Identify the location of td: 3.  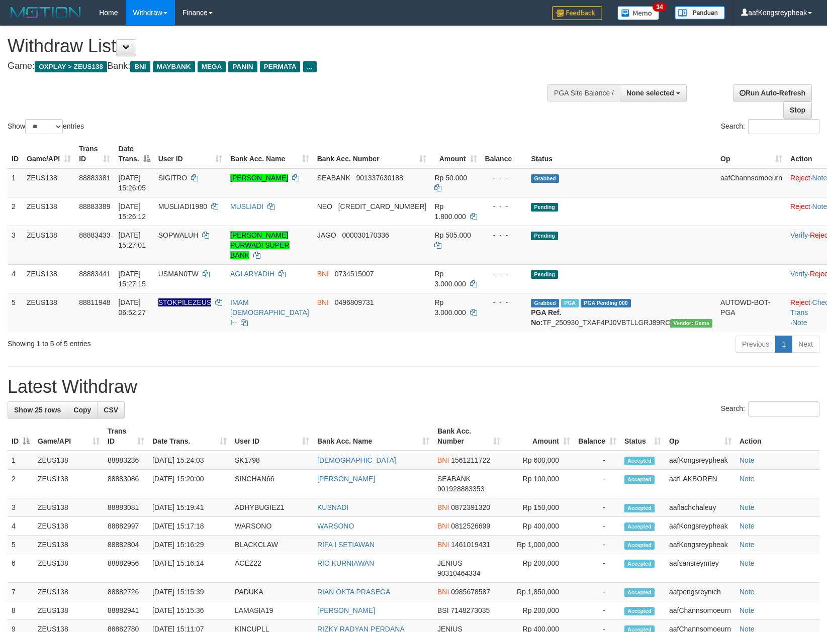
(21, 508).